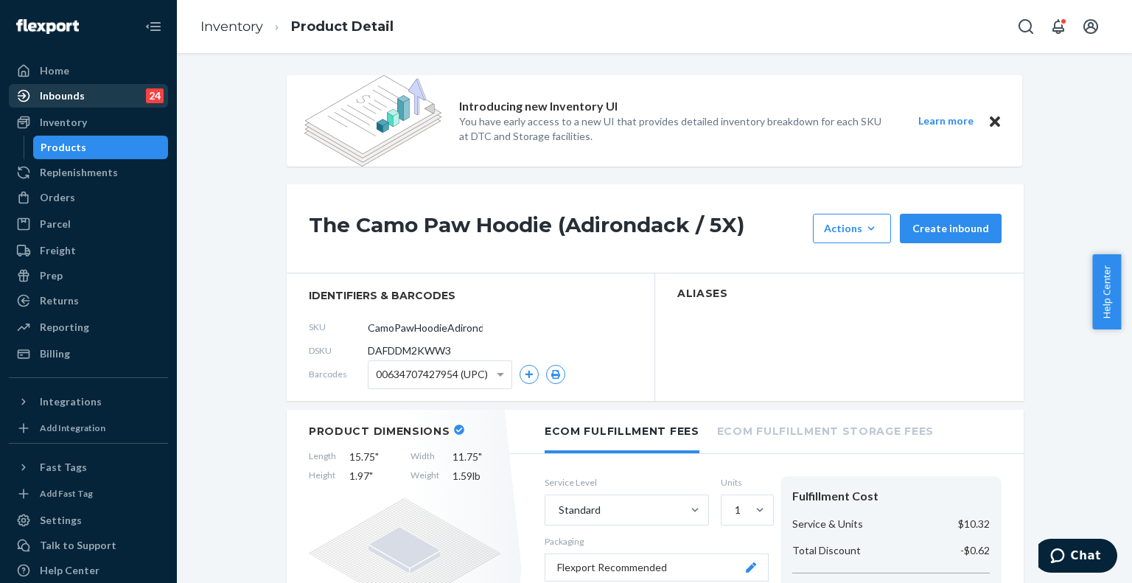 The image size is (1132, 583). I want to click on a: Parcel, so click(88, 224).